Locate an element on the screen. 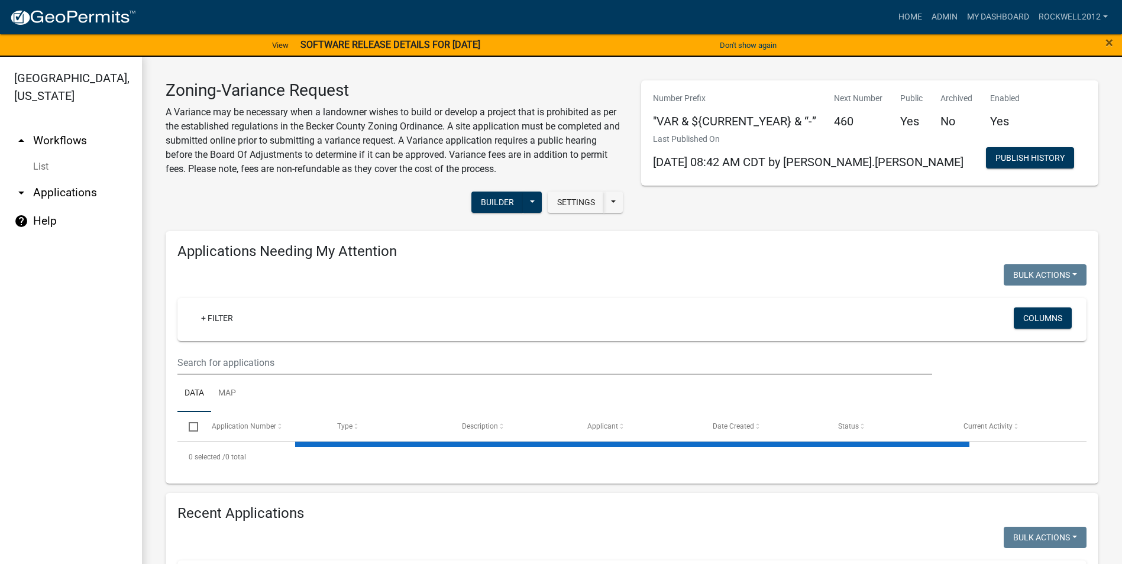  span: Applicant is located at coordinates (602, 426).